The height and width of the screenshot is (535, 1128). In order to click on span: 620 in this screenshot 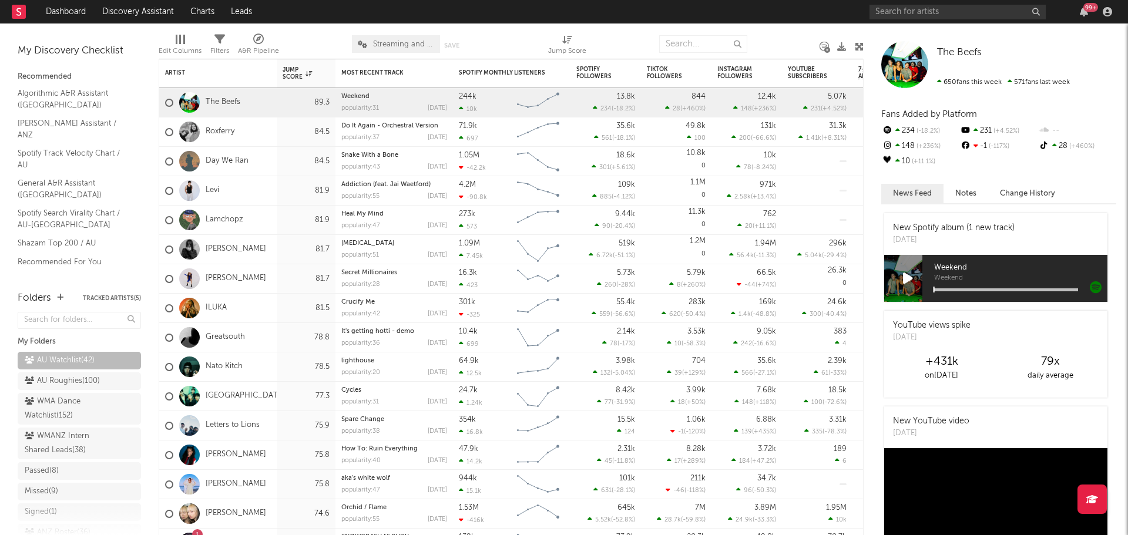, I will do `click(675, 314)`.